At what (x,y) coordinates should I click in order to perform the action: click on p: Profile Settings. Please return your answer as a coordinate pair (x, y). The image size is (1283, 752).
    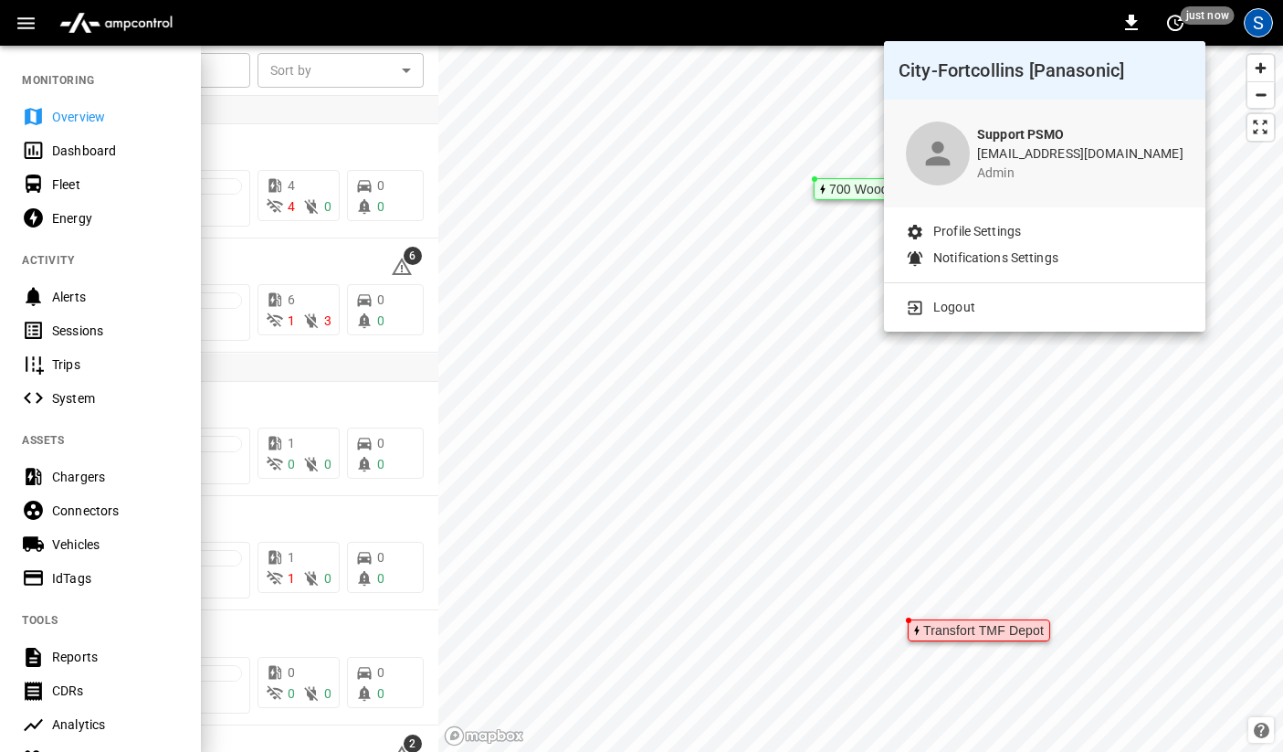
    Looking at the image, I should click on (977, 231).